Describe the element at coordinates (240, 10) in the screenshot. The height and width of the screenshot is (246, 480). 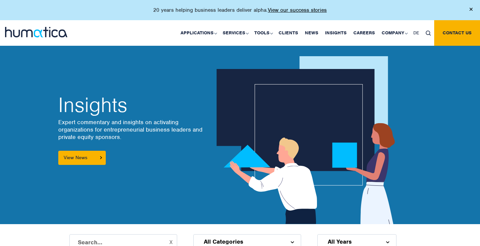
I see `p: 20 years helping business leaders deliver alpha.` at that location.